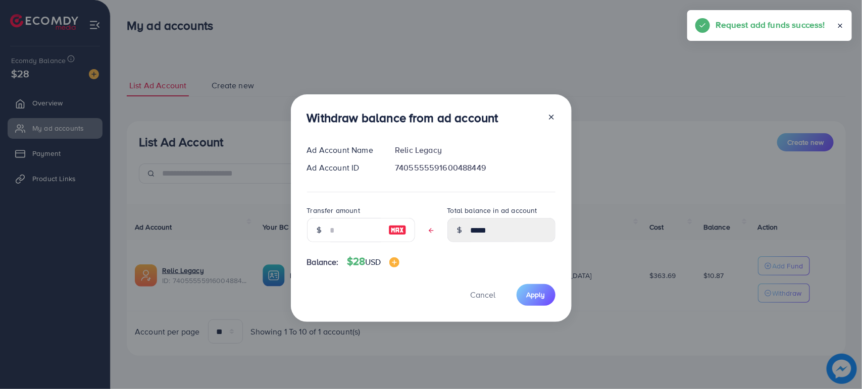 This screenshot has width=862, height=389. Describe the element at coordinates (402, 118) in the screenshot. I see `h3: Withdraw balance from ad account` at that location.